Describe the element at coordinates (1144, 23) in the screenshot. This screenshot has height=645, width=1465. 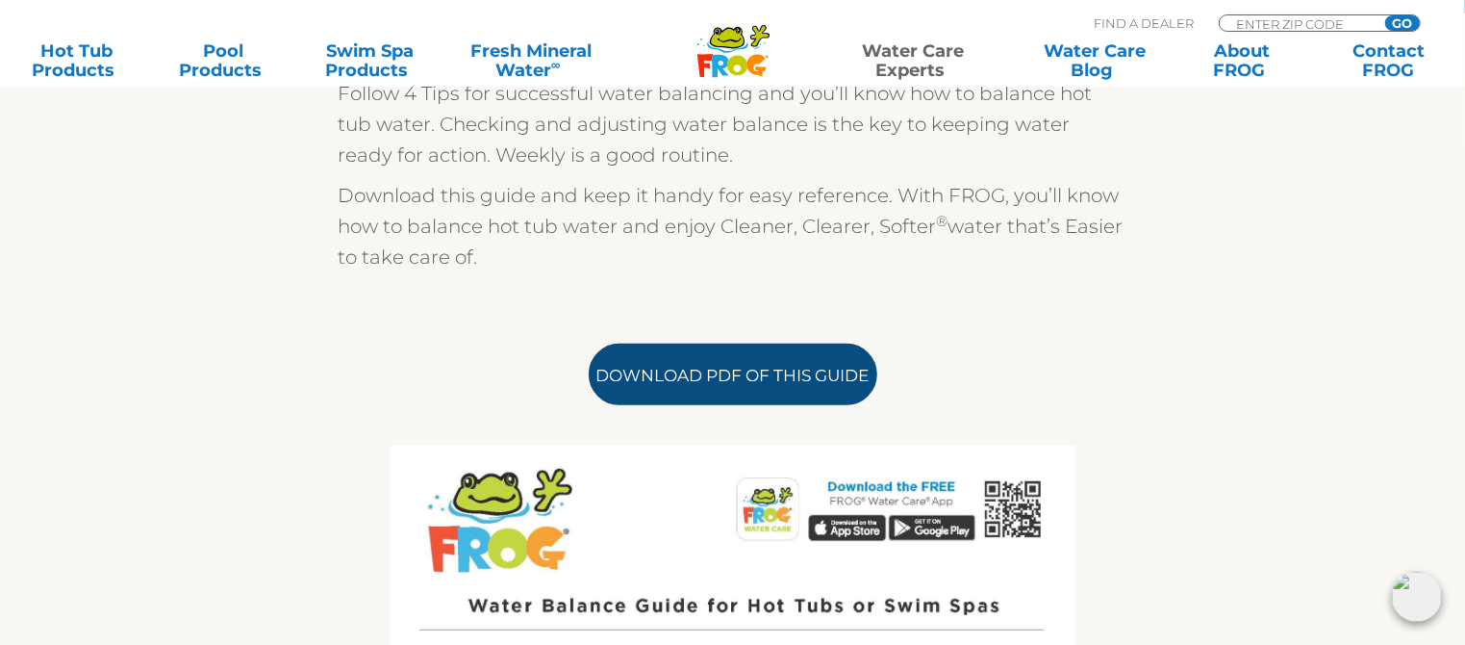
I see `p: Find A Dealer` at that location.